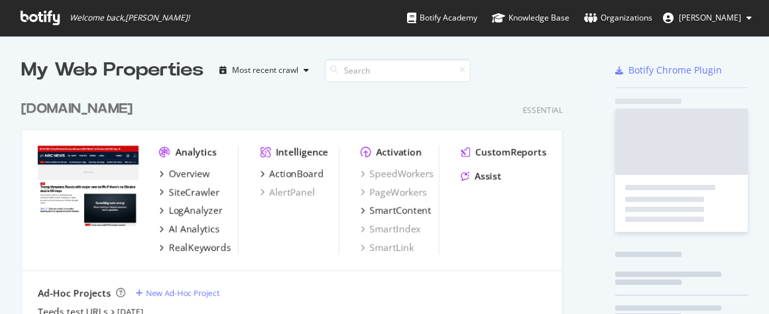  What do you see at coordinates (112, 70) in the screenshot?
I see `div: My Web Properties` at bounding box center [112, 70].